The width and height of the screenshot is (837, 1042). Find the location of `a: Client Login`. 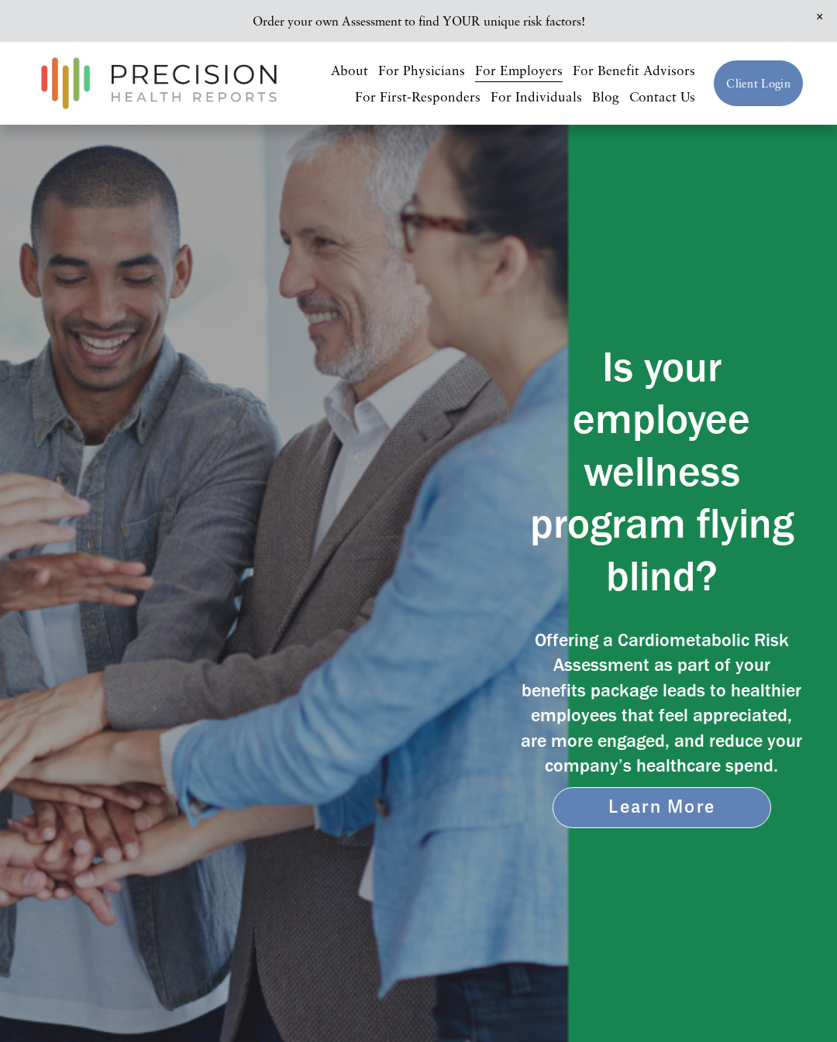

a: Client Login is located at coordinates (758, 83).